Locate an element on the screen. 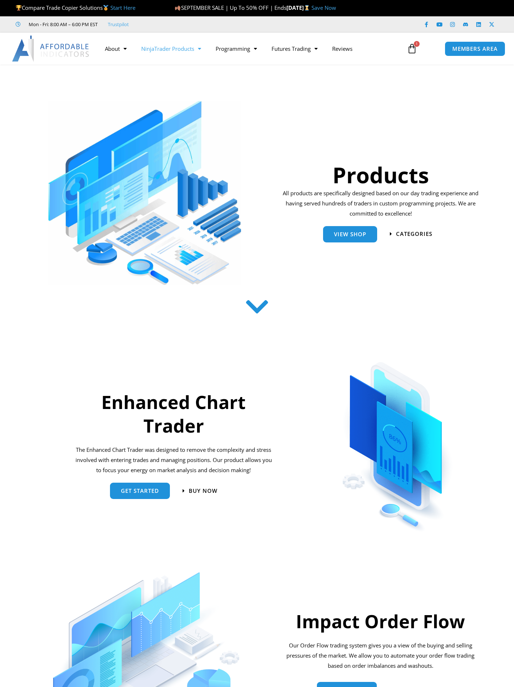 The height and width of the screenshot is (687, 514). span: View Shop is located at coordinates (350, 234).